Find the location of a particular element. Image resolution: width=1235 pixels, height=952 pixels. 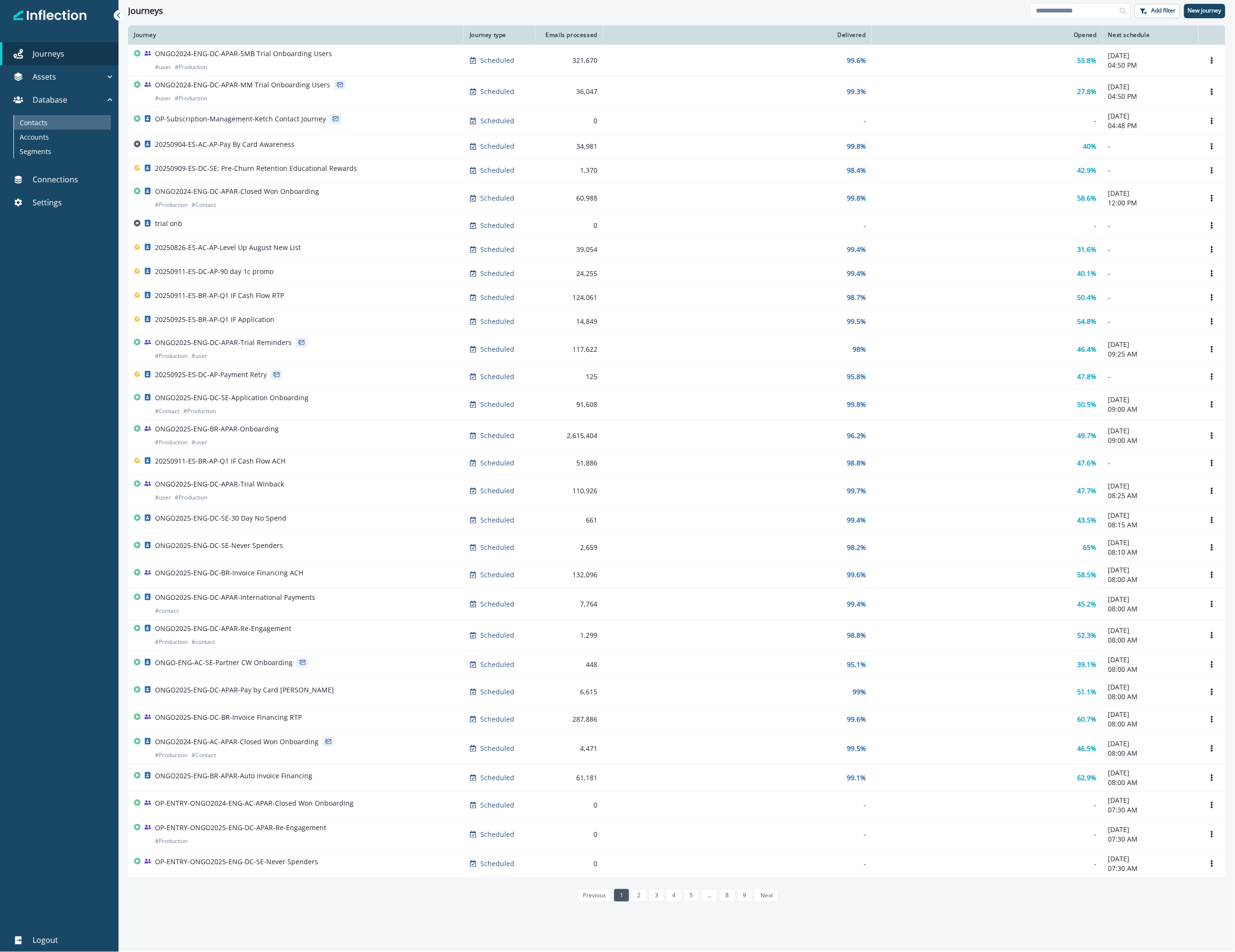

p: 99.5% is located at coordinates (857, 321).